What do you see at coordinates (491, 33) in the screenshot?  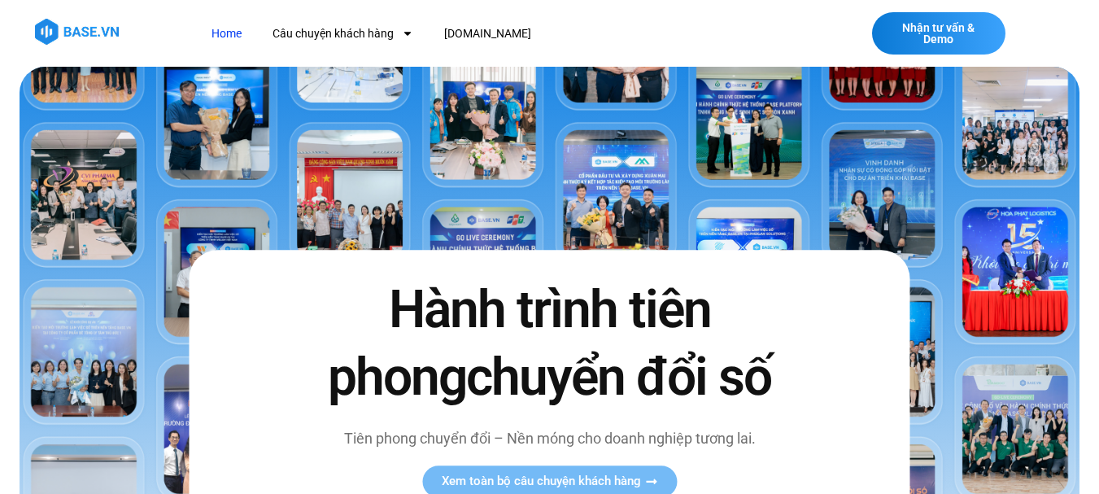 I see `nav: Menu` at bounding box center [491, 33].